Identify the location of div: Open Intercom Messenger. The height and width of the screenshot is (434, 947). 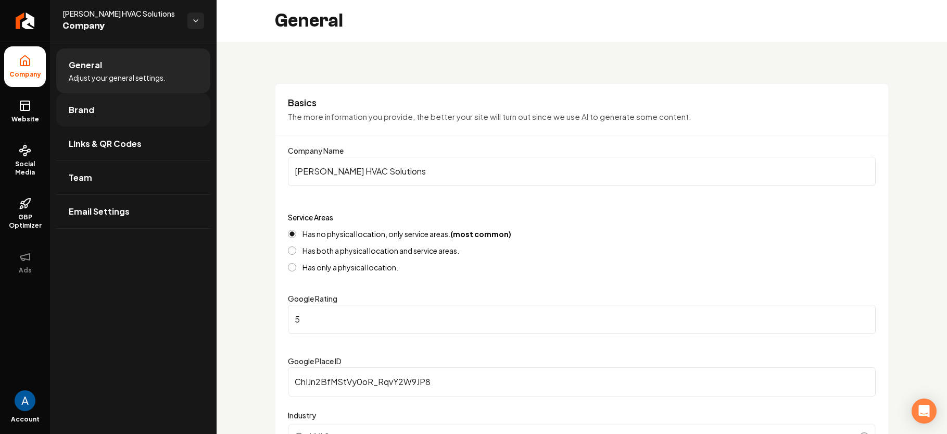
(924, 411).